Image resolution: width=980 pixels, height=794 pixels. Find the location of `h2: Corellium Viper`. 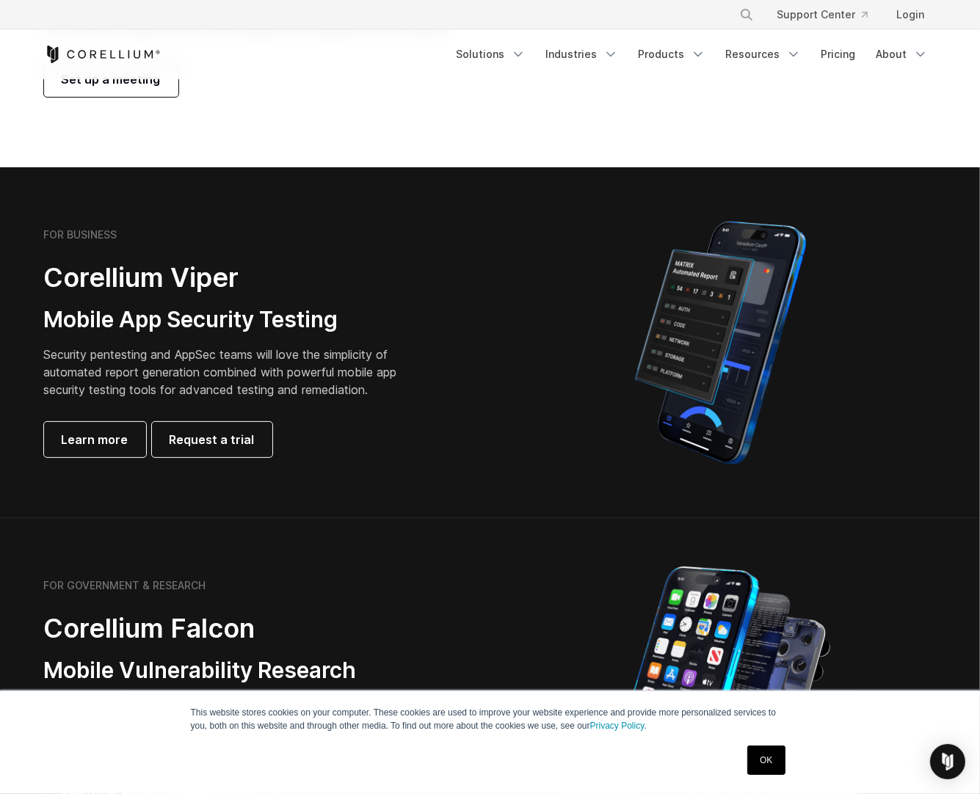

h2: Corellium Viper is located at coordinates (232, 277).